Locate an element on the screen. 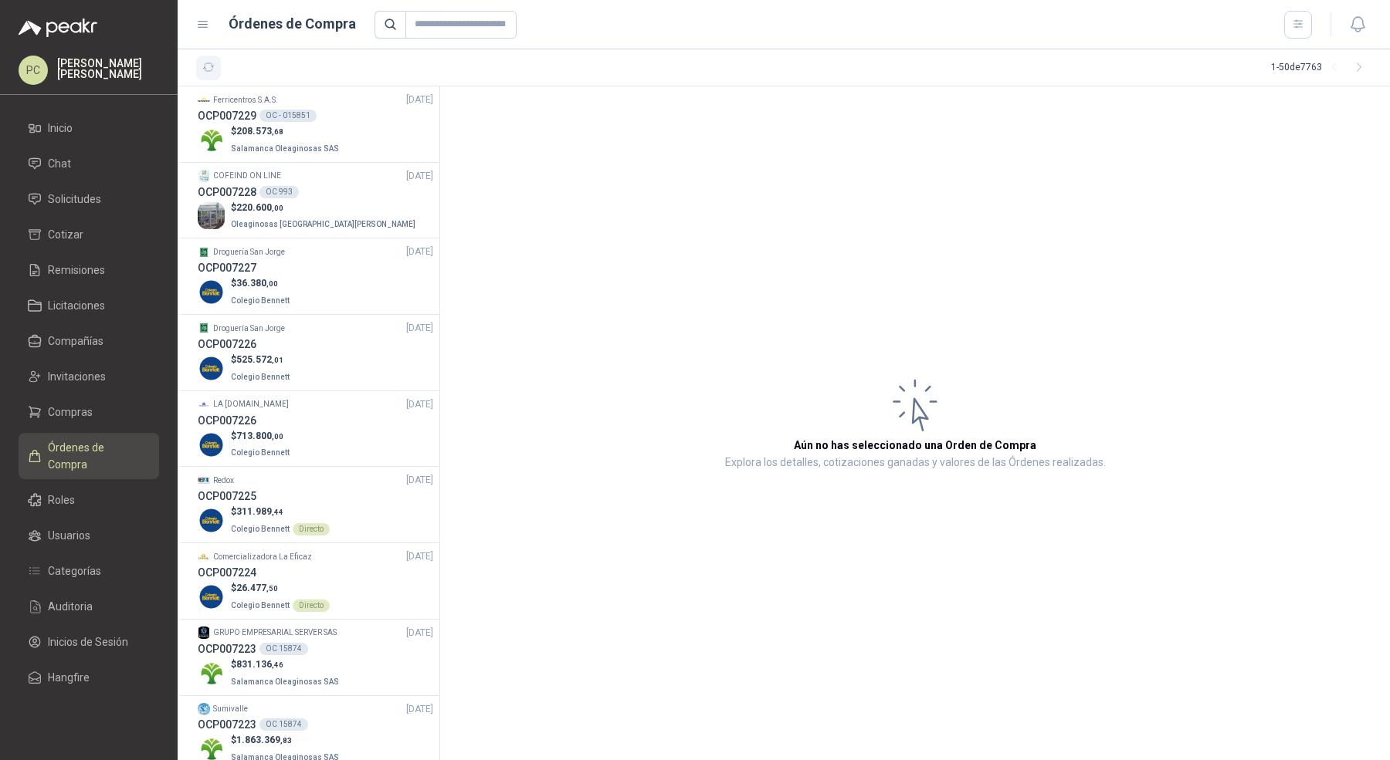  h1: Órdenes de Compra is located at coordinates (292, 24).